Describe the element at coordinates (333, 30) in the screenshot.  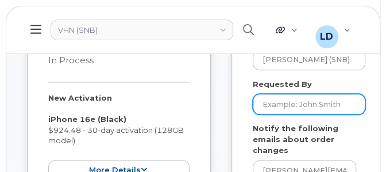
I see `div: Levesque, Daniel (SNB)` at that location.